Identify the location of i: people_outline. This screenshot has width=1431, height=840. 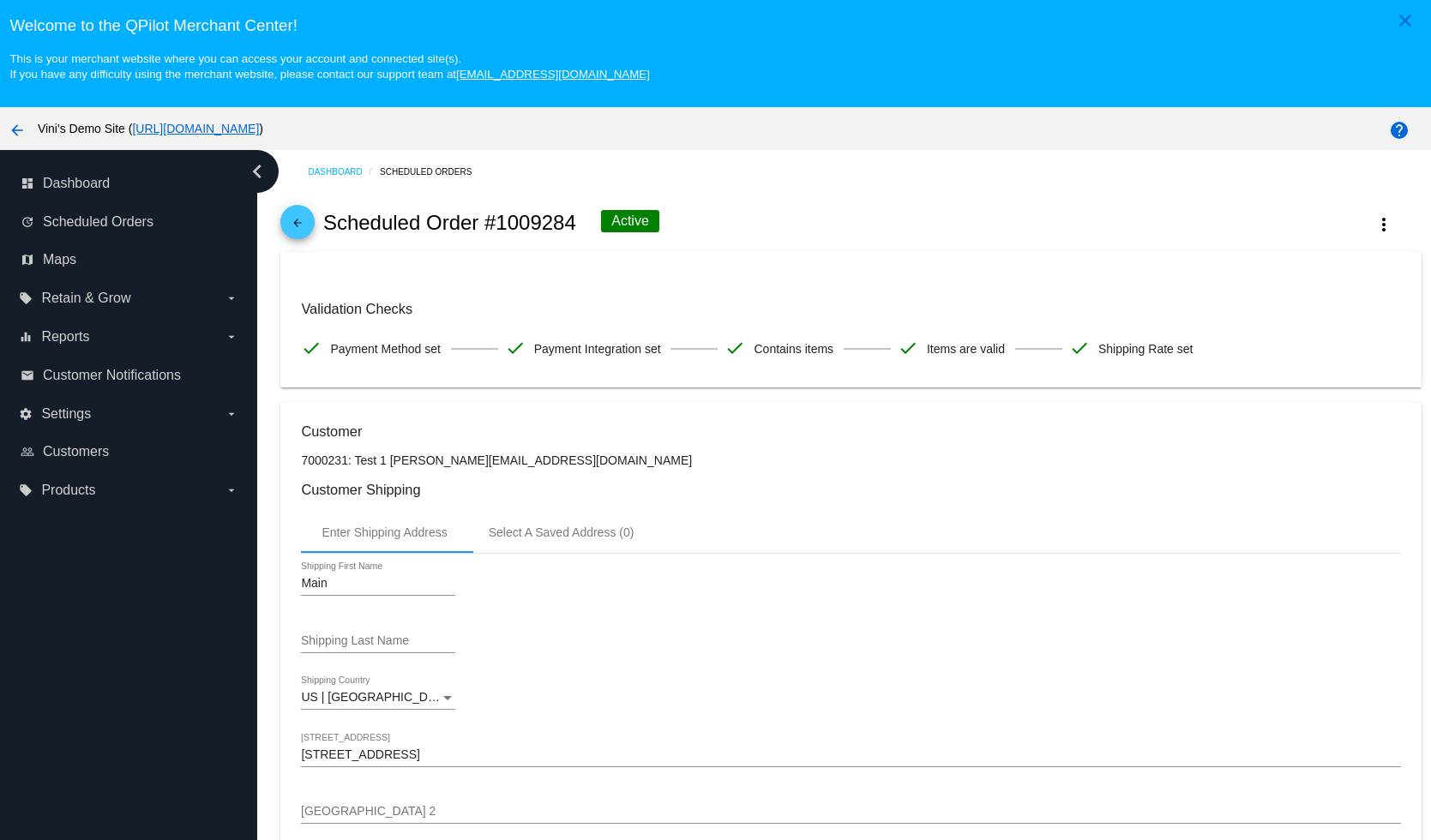
(28, 452).